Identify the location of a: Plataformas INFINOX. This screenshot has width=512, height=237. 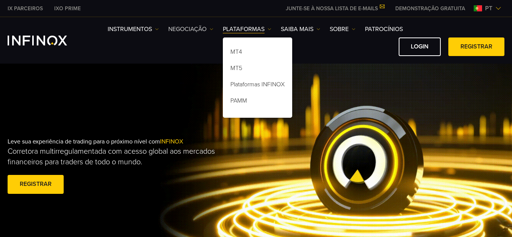
(258, 86).